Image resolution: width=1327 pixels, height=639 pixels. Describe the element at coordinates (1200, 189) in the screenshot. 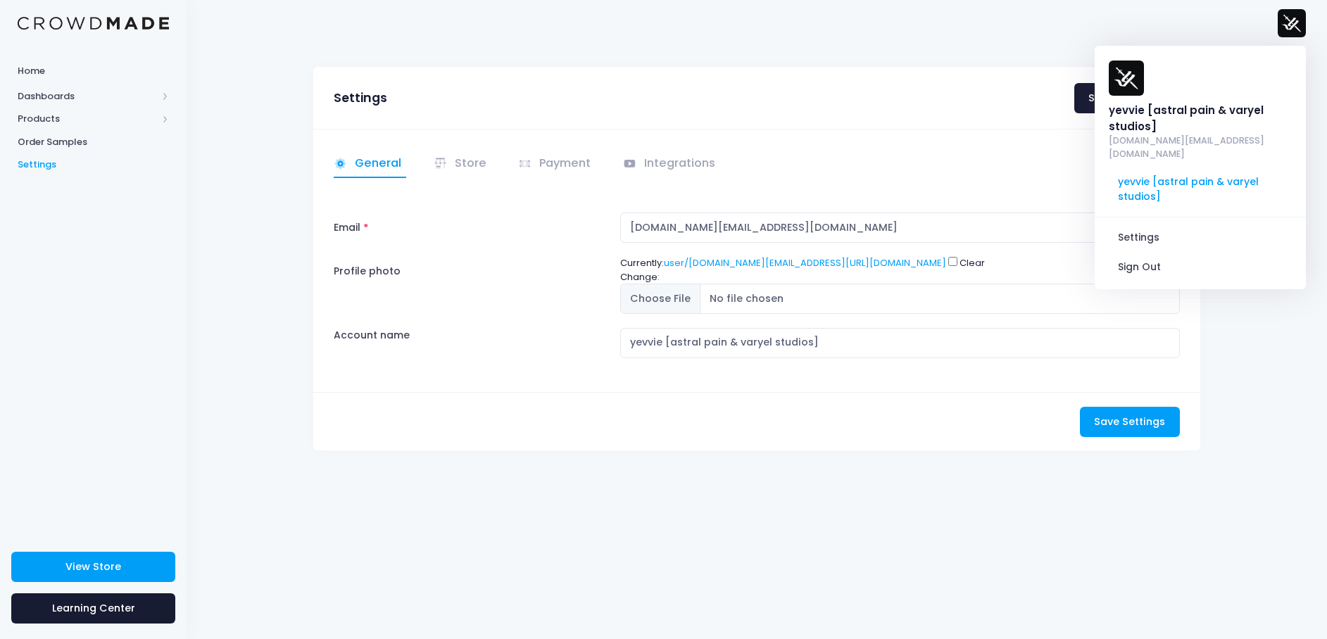

I see `span: yevvie [astral pain & varyel studios]` at that location.